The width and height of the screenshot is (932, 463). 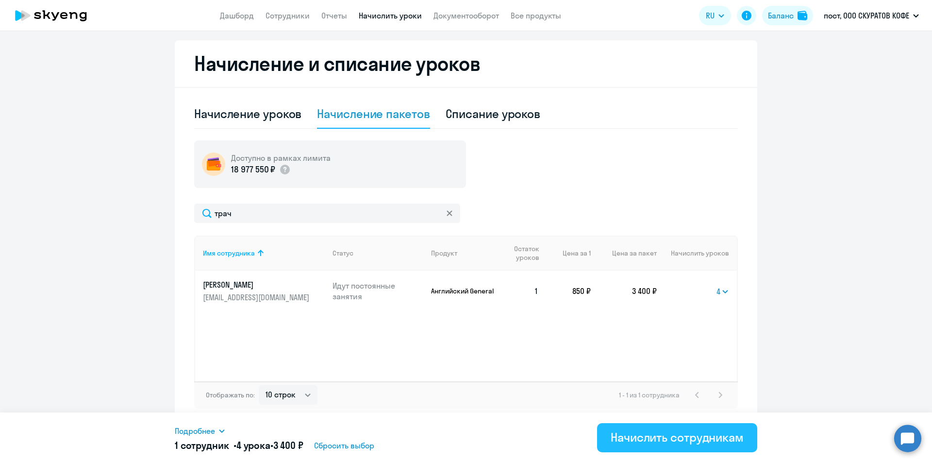 I want to click on a: Все продукты, so click(x=536, y=16).